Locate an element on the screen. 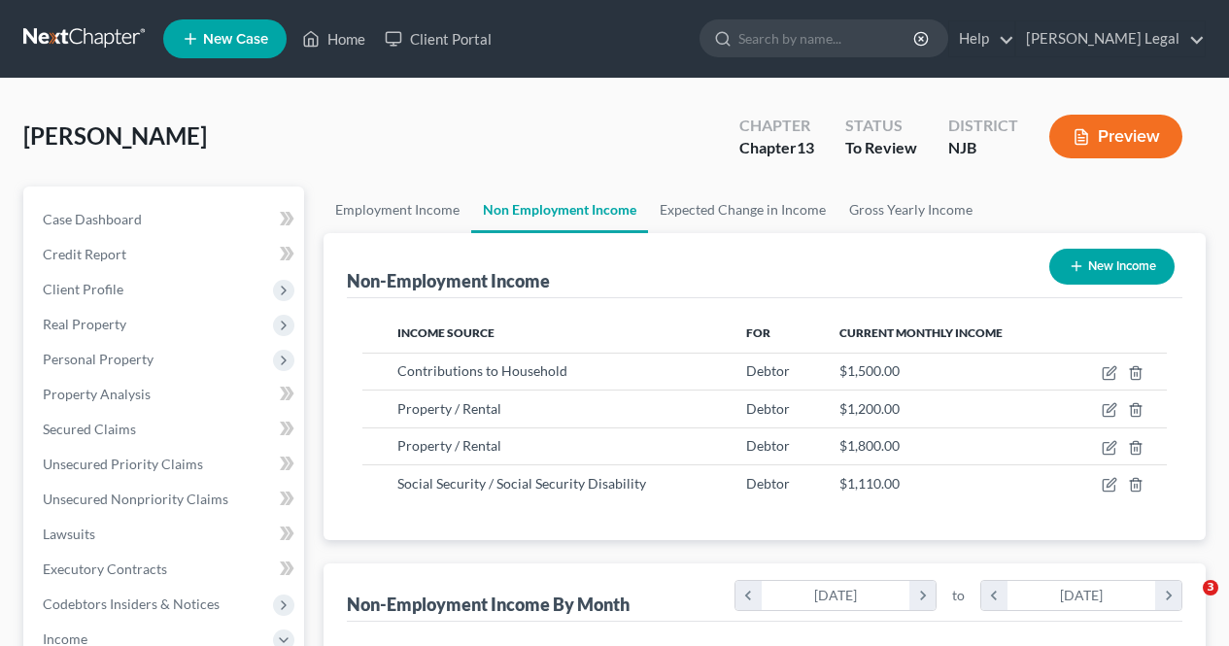 The width and height of the screenshot is (1229, 646). a: Lawsuits is located at coordinates (165, 534).